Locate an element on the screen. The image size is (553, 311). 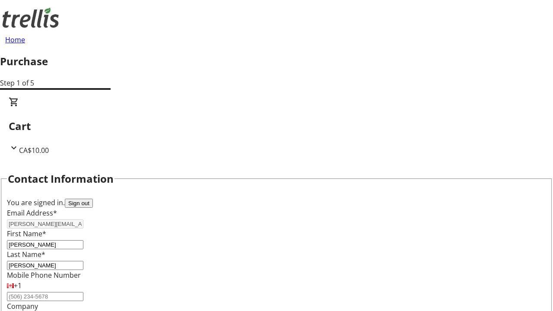
div: CartCA$10.00 is located at coordinates (277, 126).